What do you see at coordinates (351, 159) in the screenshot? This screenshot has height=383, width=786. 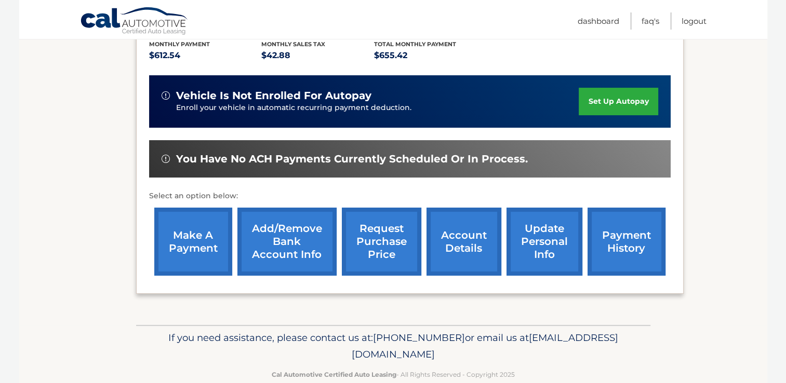 I see `span: You have no ACH payments currently scheduled or in process.` at bounding box center [351, 159].